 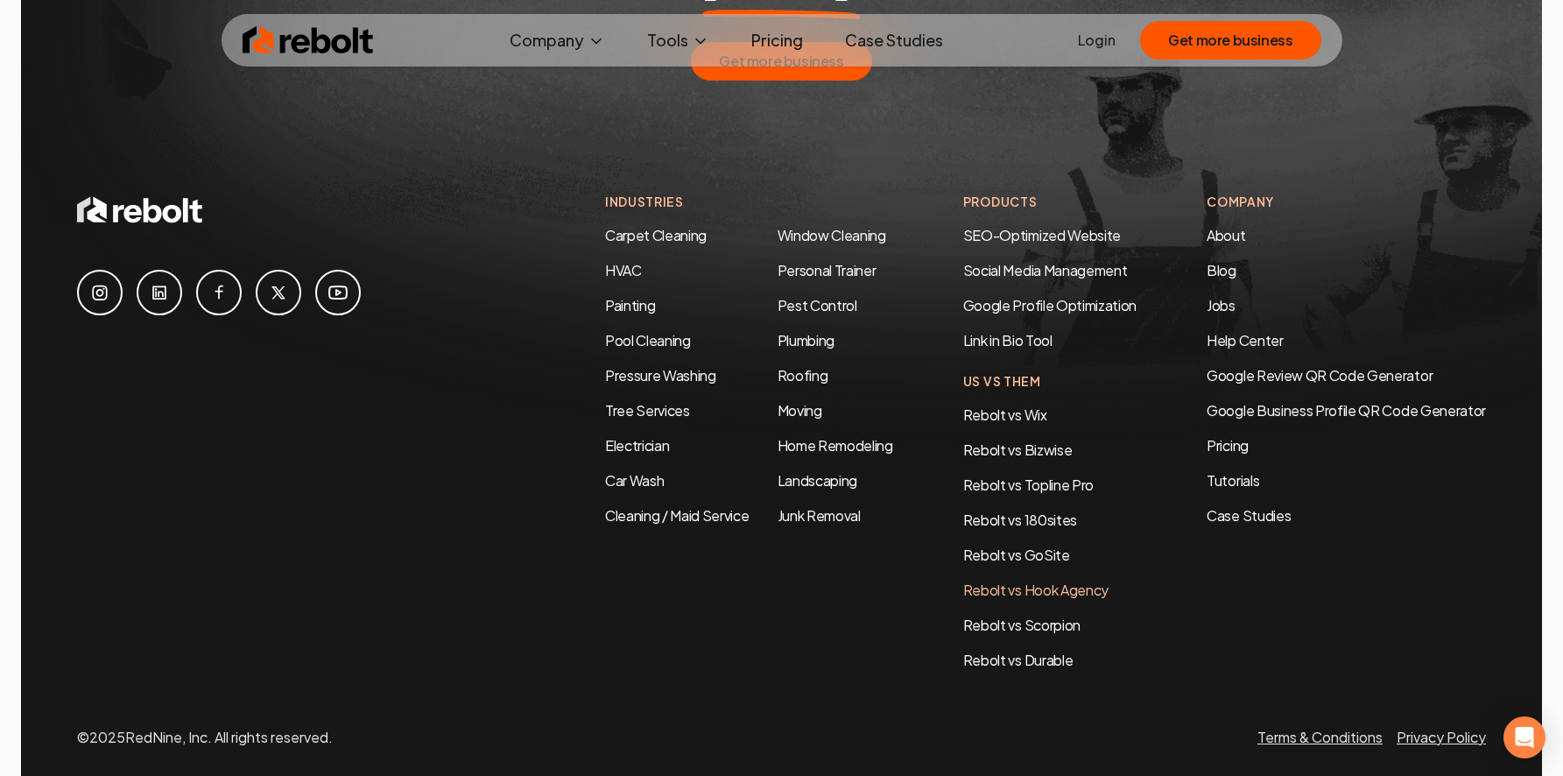 What do you see at coordinates (803, 375) in the screenshot?
I see `a: Roofing` at bounding box center [803, 375].